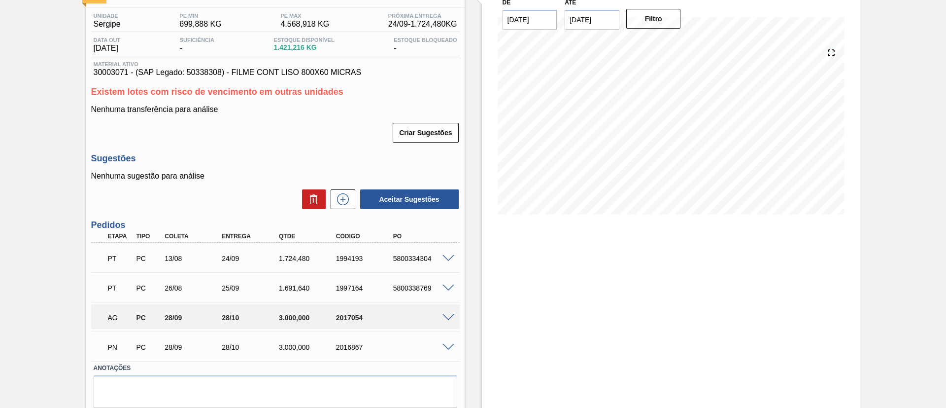 This screenshot has width=946, height=408. Describe the element at coordinates (341, 199) in the screenshot. I see `div: Nova sugestão` at that location.